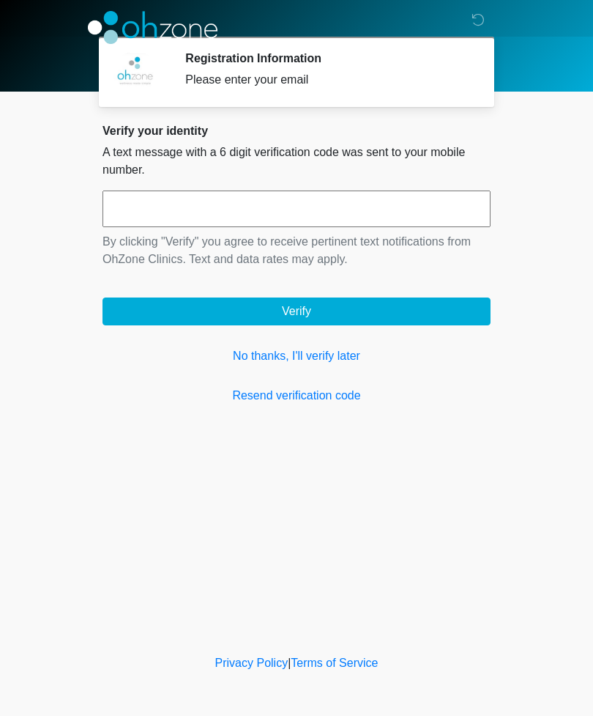 This screenshot has height=716, width=593. I want to click on a: Terms of Service, so click(334, 662).